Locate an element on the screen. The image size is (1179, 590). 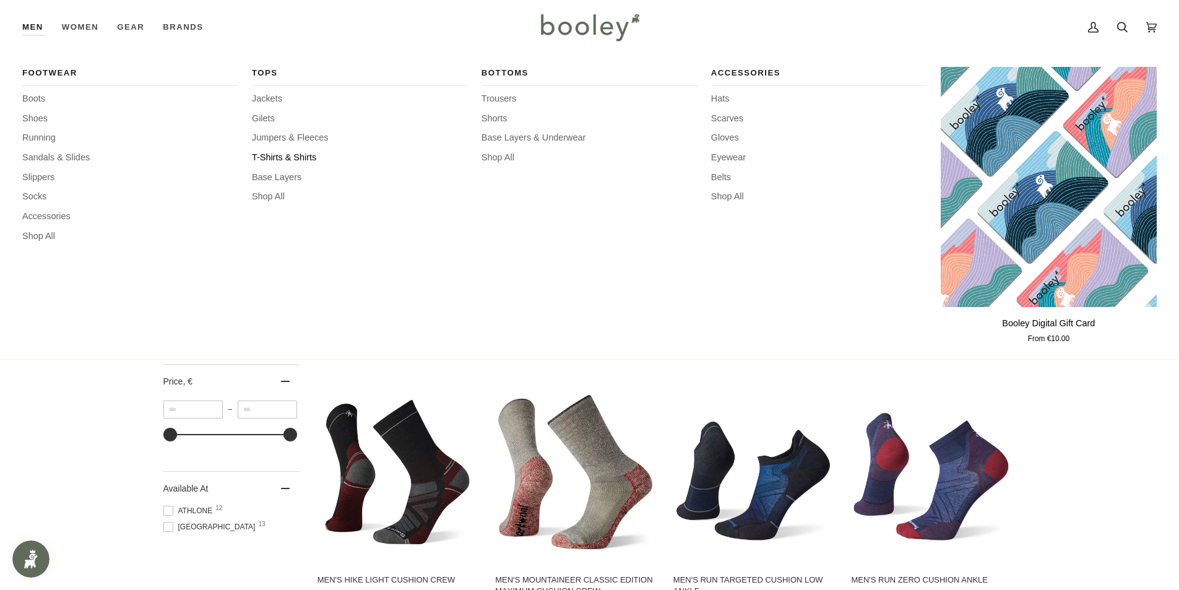
a: Slippers is located at coordinates (130, 178).